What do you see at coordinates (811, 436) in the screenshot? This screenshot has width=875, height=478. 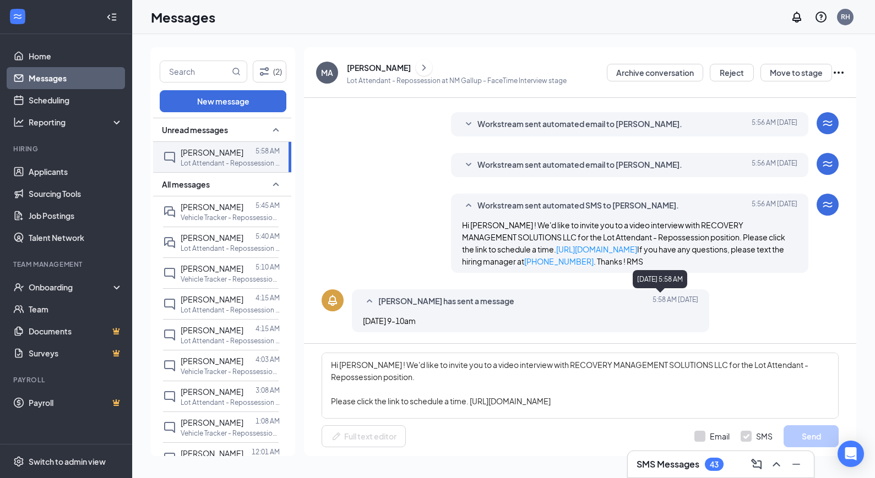 I see `button: Send` at bounding box center [811, 436].